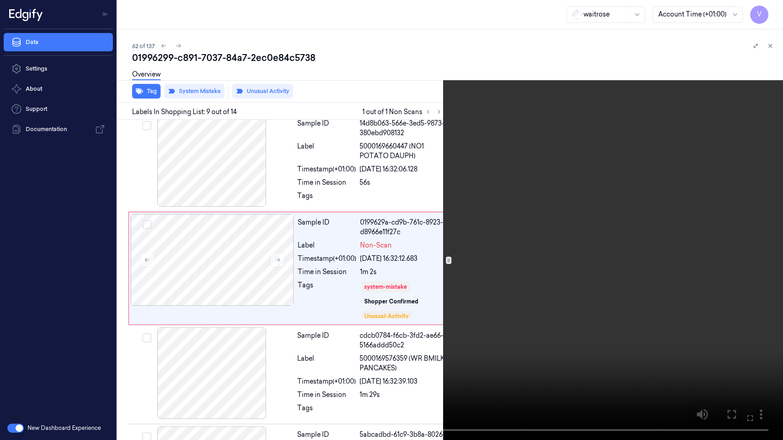 The image size is (783, 440). I want to click on div: 1m 29s, so click(403, 395).